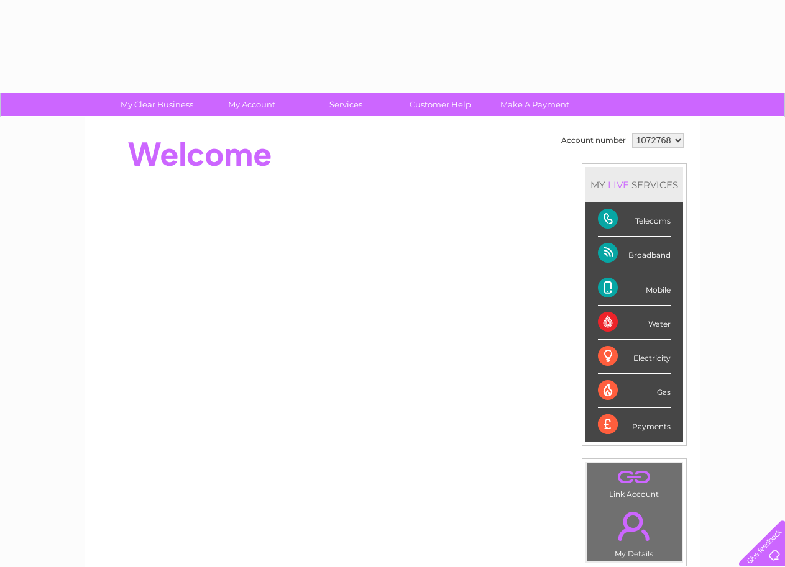 This screenshot has height=567, width=785. I want to click on div: Broadband, so click(634, 253).